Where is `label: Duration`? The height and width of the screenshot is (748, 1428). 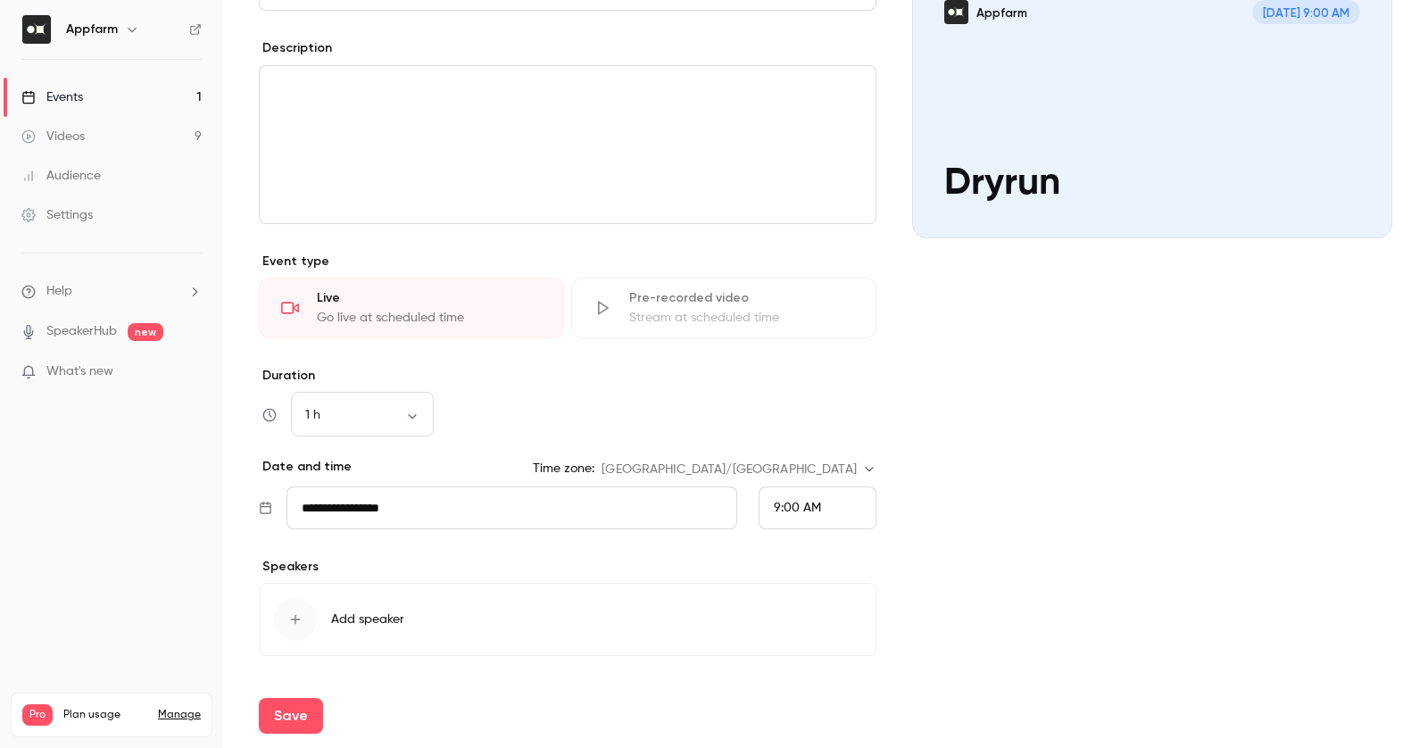
label: Duration is located at coordinates (567, 376).